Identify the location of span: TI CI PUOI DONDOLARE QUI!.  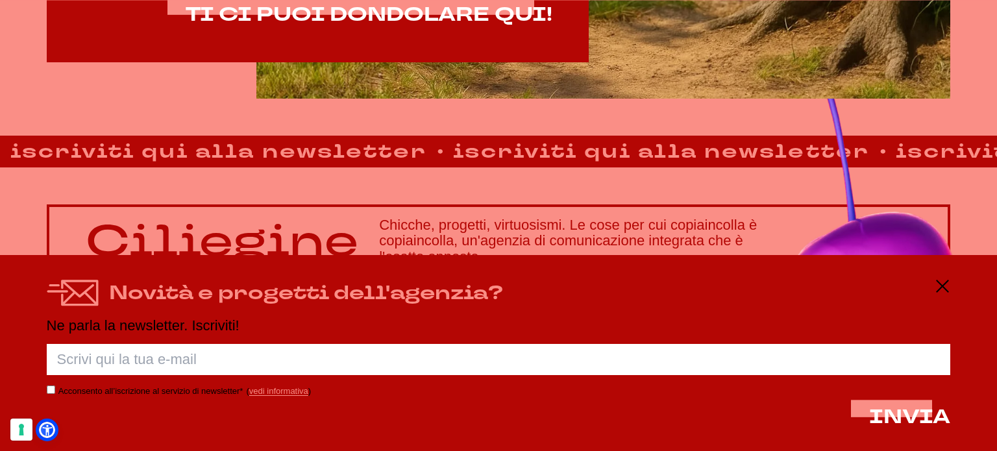
(369, 14).